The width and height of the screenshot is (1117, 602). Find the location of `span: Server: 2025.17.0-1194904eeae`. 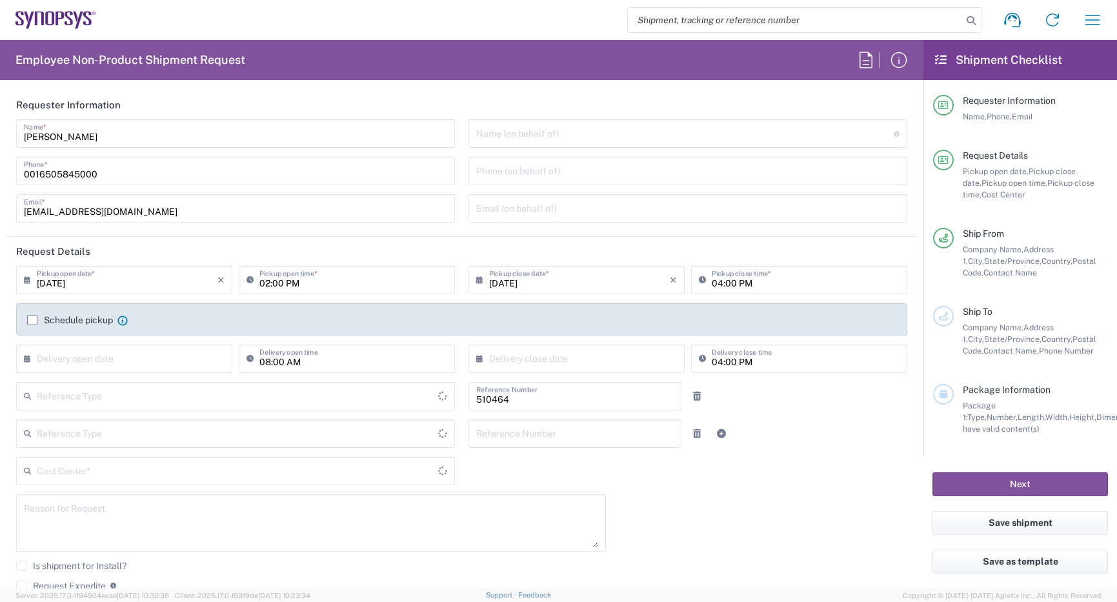

span: Server: 2025.17.0-1194904eeae is located at coordinates (92, 595).